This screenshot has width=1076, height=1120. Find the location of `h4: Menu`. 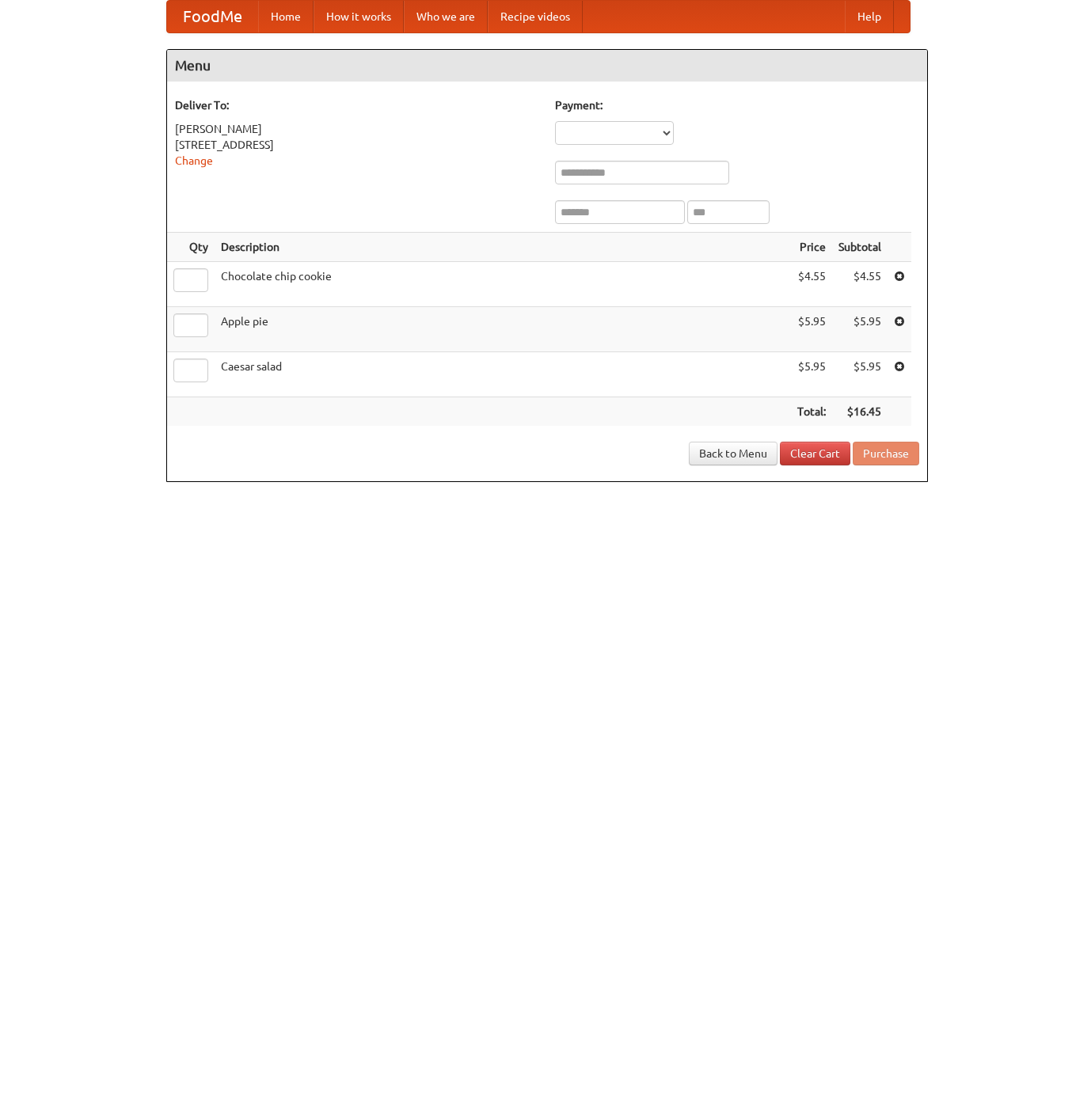

h4: Menu is located at coordinates (547, 65).